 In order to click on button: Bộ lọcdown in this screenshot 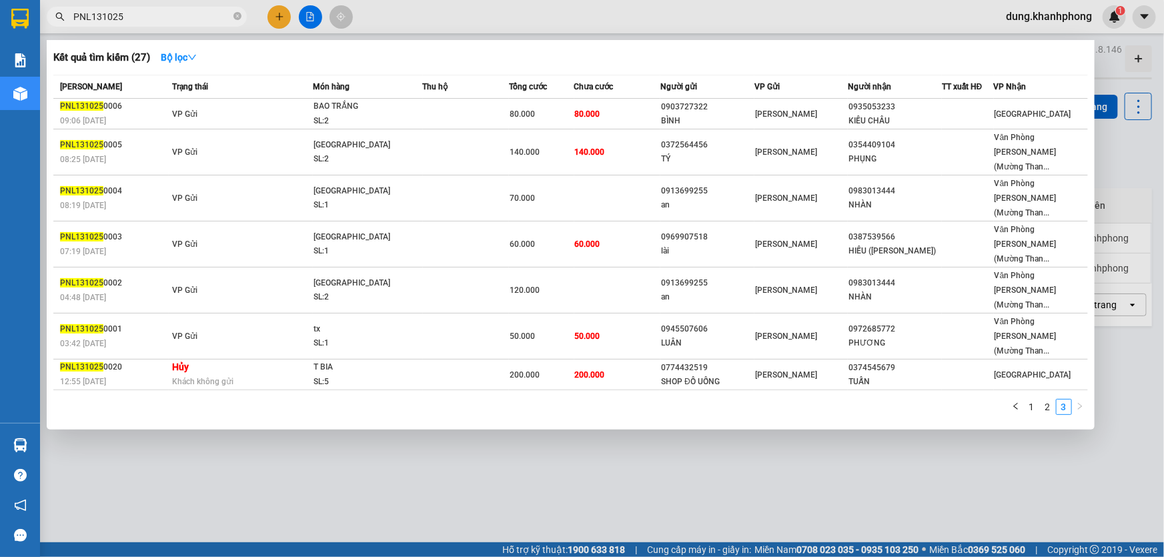, I will do `click(179, 57)`.